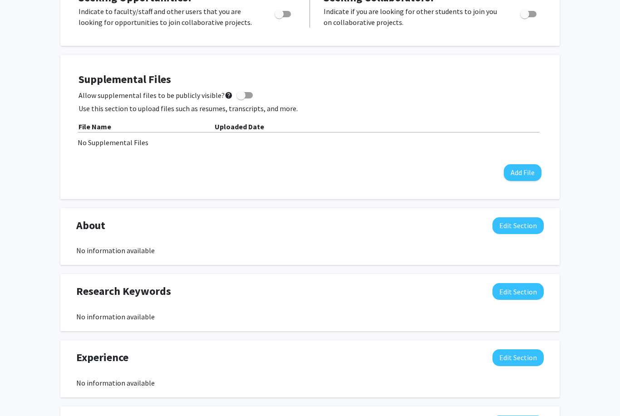  I want to click on p: Use this section to upload files such as resumes, transcripts, and more., so click(310, 109).